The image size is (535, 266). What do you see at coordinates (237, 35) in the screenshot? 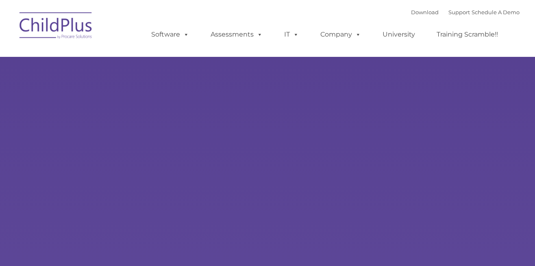
I see `a: Assessments` at bounding box center [237, 35].